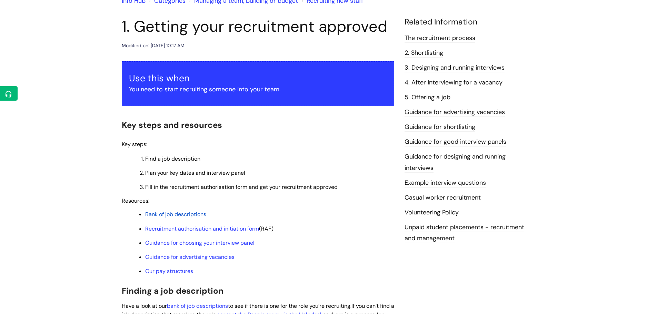  Describe the element at coordinates (176, 214) in the screenshot. I see `a: Bank of job descriptions` at that location.